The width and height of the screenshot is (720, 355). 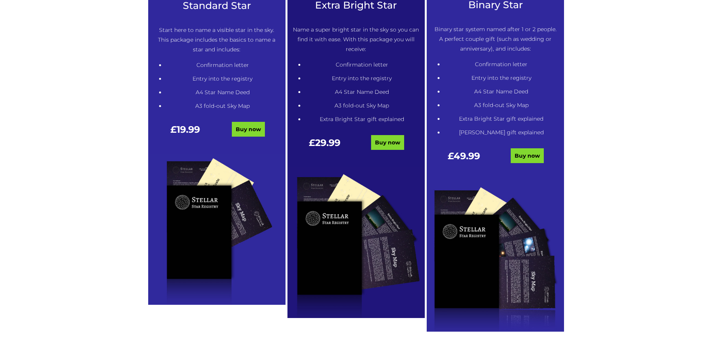 I want to click on img: tucked-0, so click(x=217, y=229).